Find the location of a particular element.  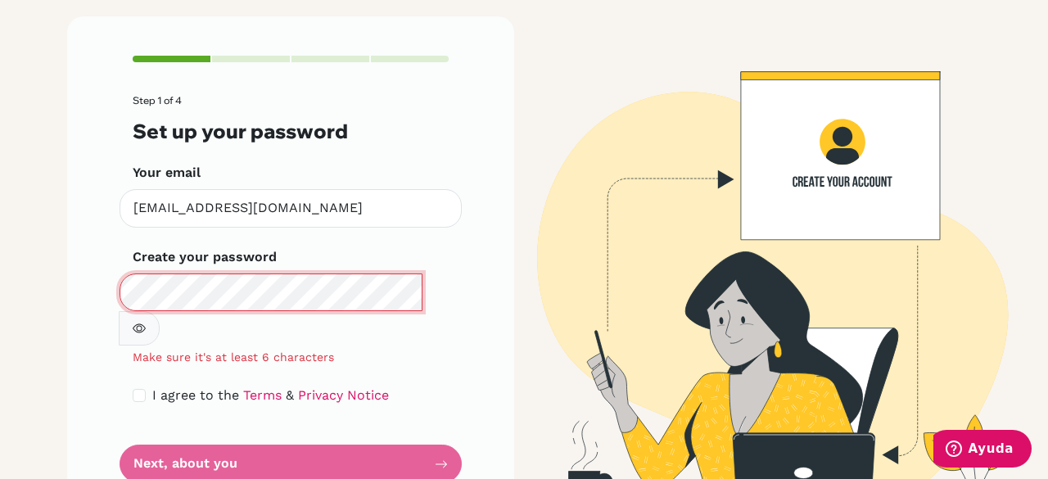

h3: Set up your password is located at coordinates (291, 131).